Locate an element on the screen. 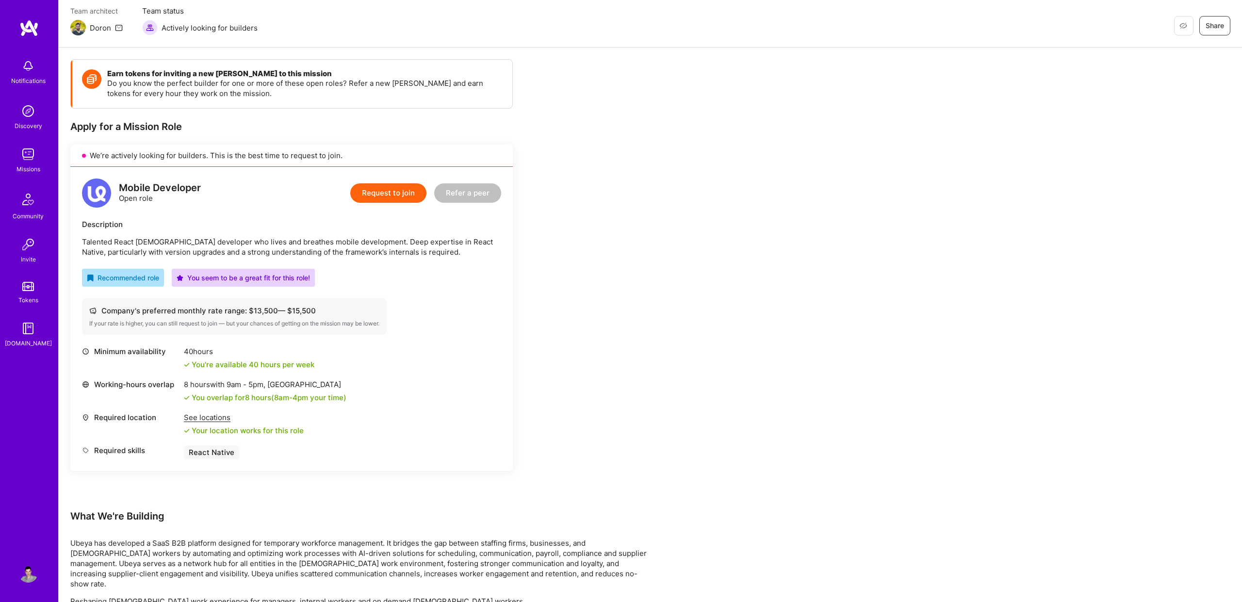 This screenshot has height=602, width=1242. div: See locations is located at coordinates (244, 417).